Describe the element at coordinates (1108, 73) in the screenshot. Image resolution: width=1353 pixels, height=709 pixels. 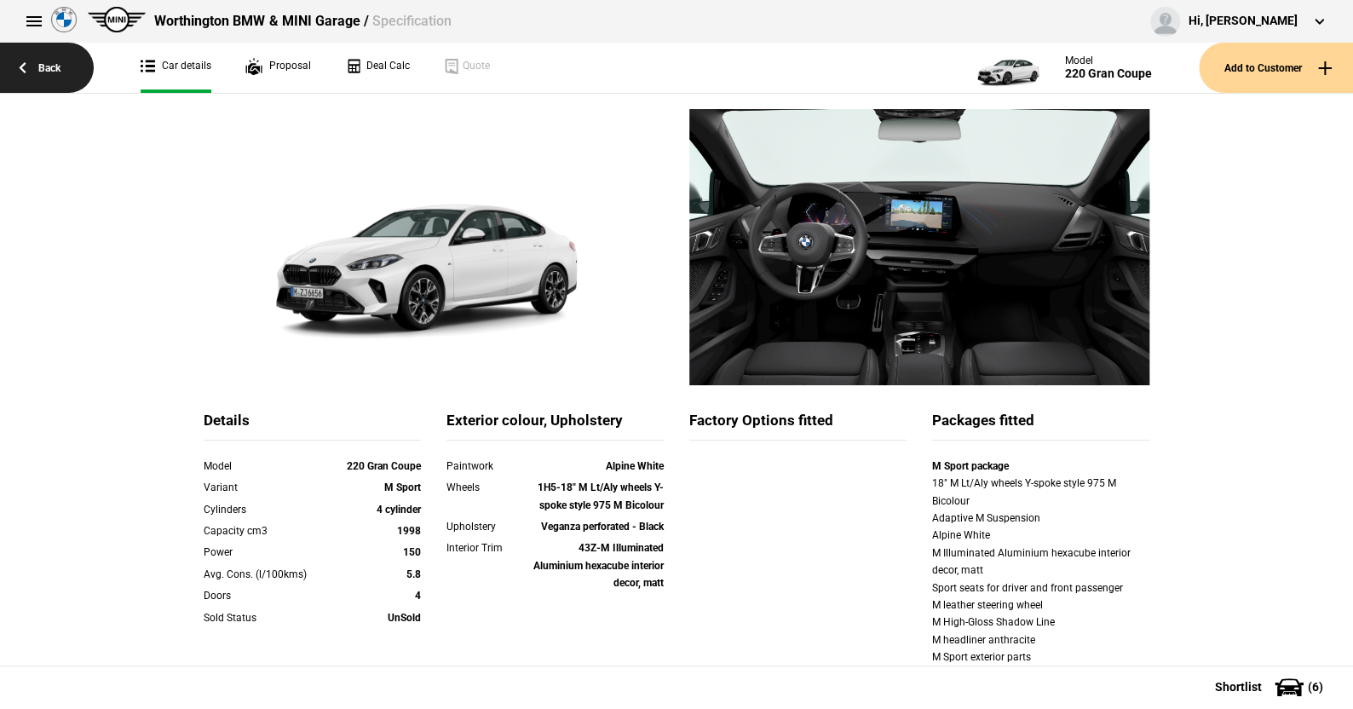
I see `div: 220 Gran Coupe` at that location.